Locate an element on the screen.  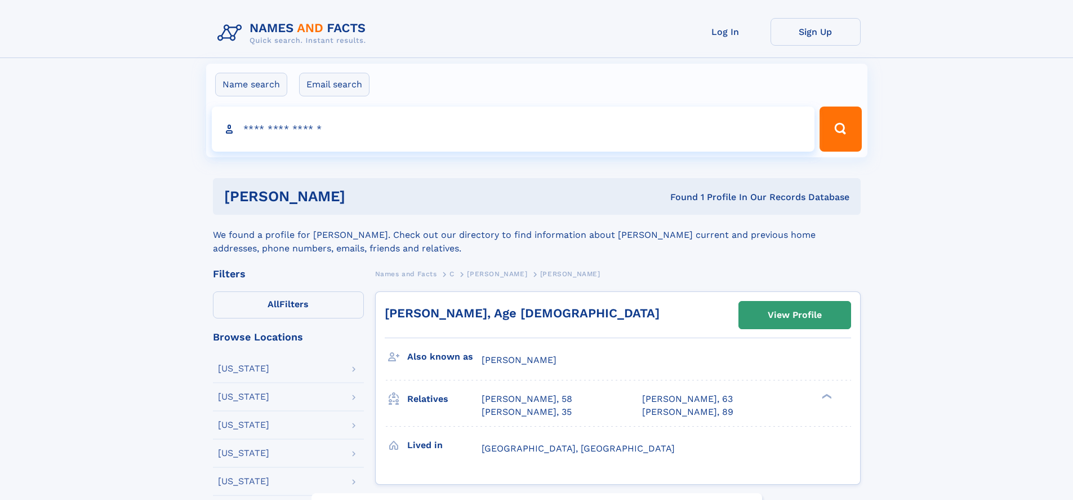
button: Search Button is located at coordinates (840, 129).